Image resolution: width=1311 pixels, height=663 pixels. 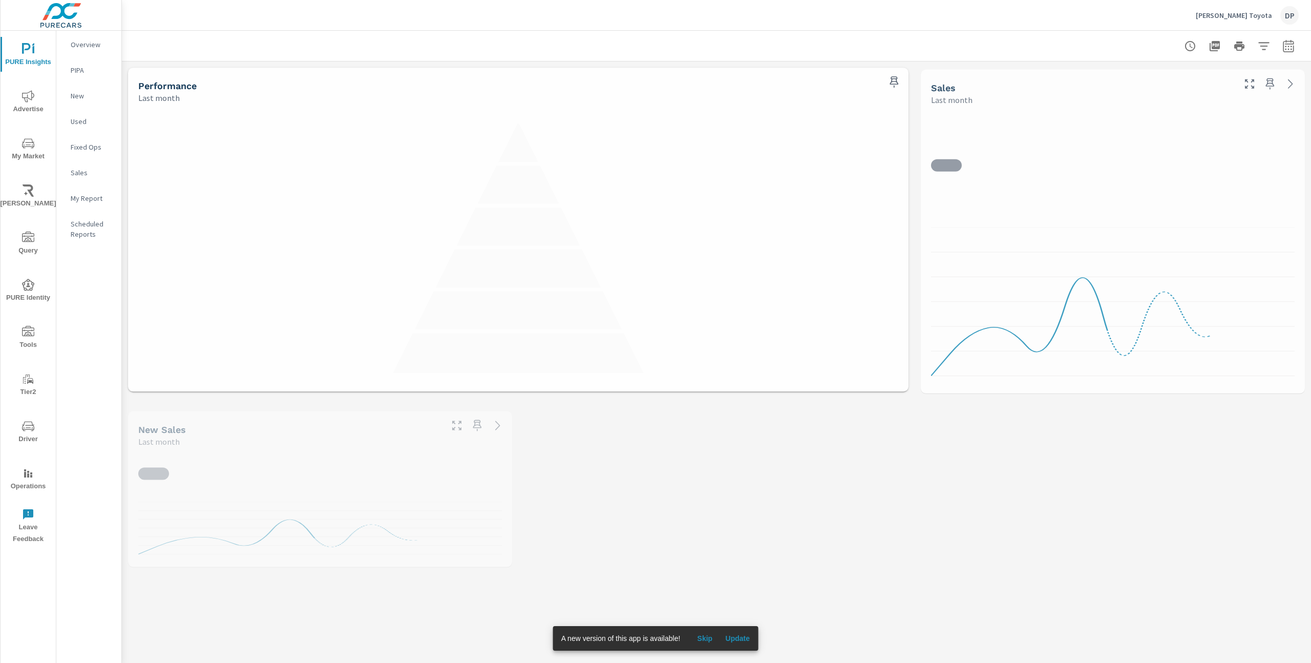 What do you see at coordinates (1289, 15) in the screenshot?
I see `div: DP` at bounding box center [1289, 15].